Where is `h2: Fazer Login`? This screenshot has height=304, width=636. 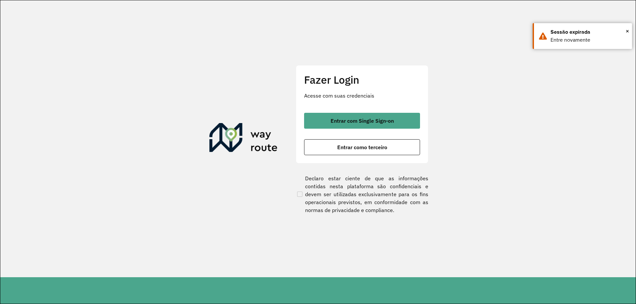
h2: Fazer Login is located at coordinates (362, 80).